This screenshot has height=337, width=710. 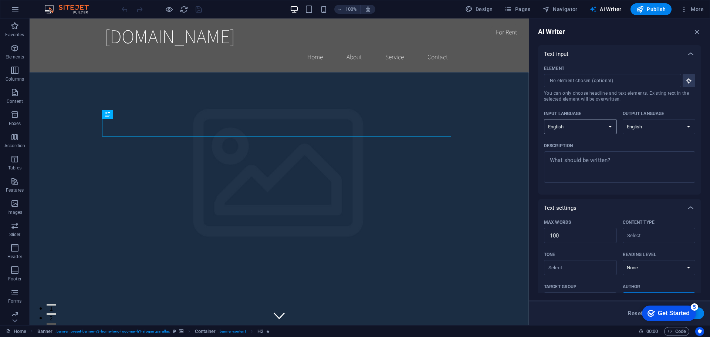 I want to click on p: Forms, so click(x=15, y=301).